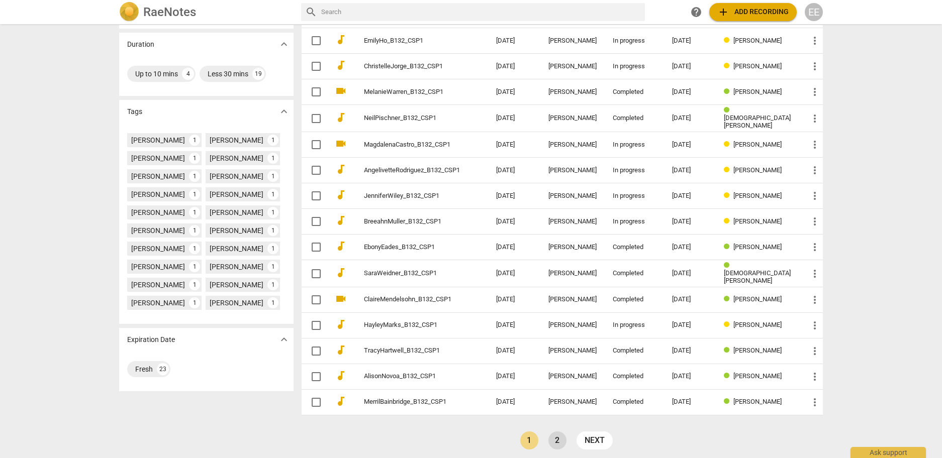 The image size is (942, 458). I want to click on a: ClaireMendelsohn_B132_CSP1, so click(412, 300).